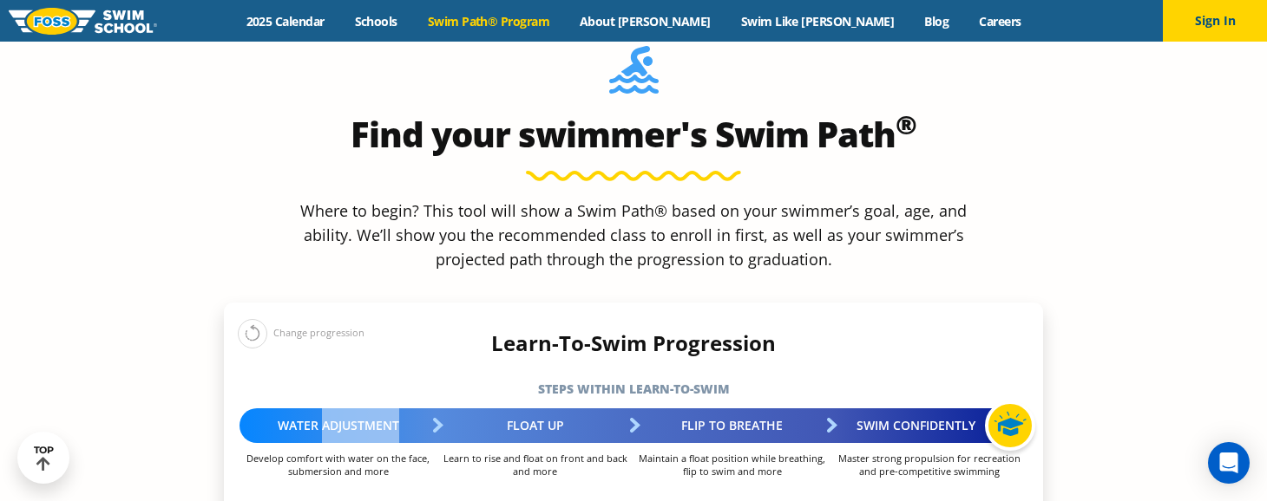 The image size is (1267, 501). What do you see at coordinates (731, 465) in the screenshot?
I see `p: Maintain a float position while breathing, flip to swim and more` at bounding box center [731, 465].